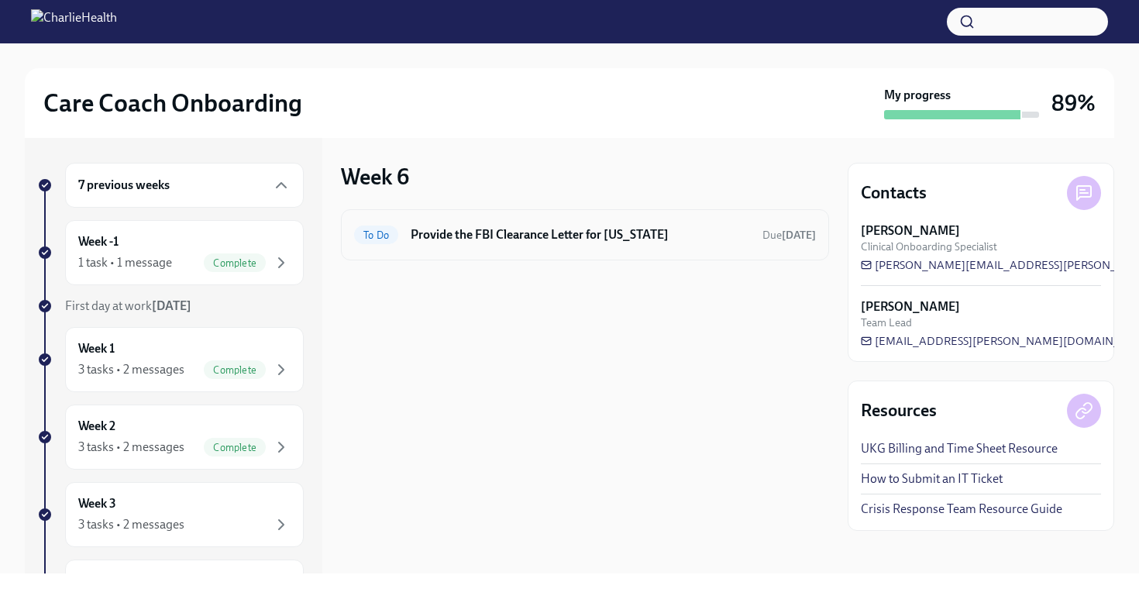  I want to click on a: UKG Billing and Time Sheet Resource, so click(959, 448).